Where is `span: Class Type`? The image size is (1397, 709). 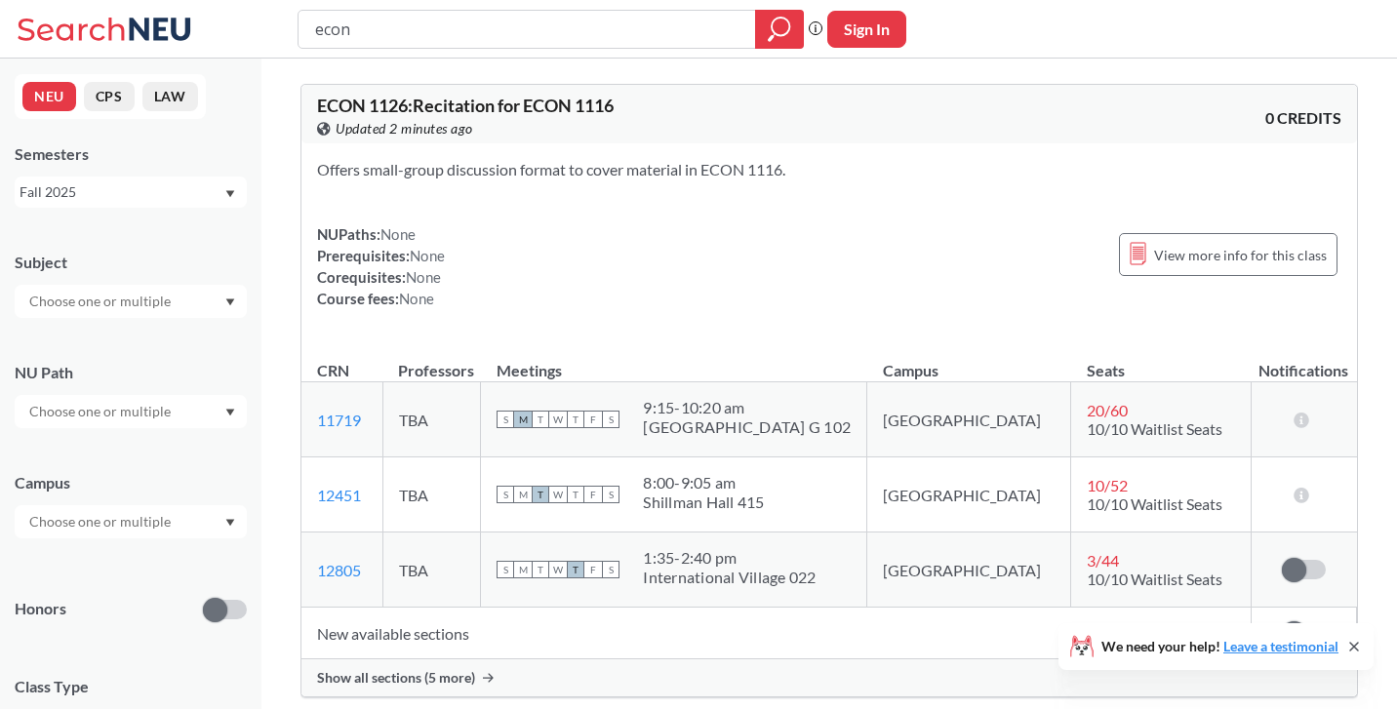
span: Class Type is located at coordinates (131, 687).